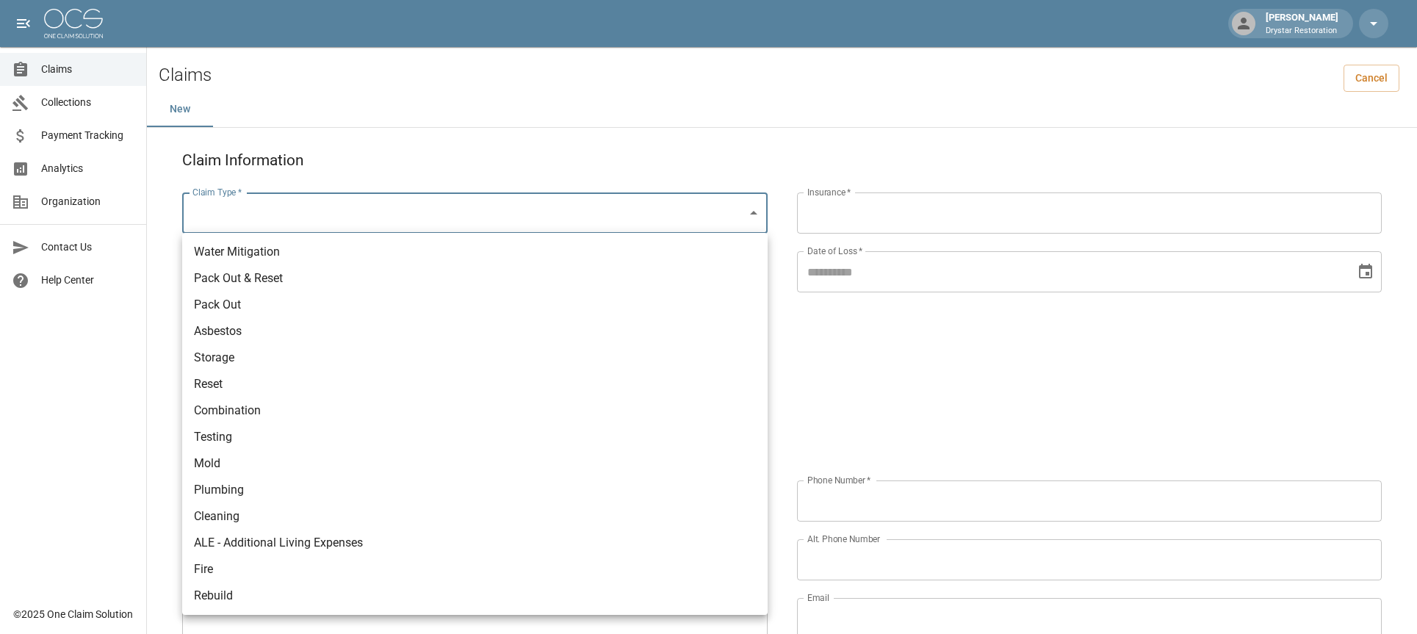  Describe the element at coordinates (474, 384) in the screenshot. I see `li: Reset` at that location.